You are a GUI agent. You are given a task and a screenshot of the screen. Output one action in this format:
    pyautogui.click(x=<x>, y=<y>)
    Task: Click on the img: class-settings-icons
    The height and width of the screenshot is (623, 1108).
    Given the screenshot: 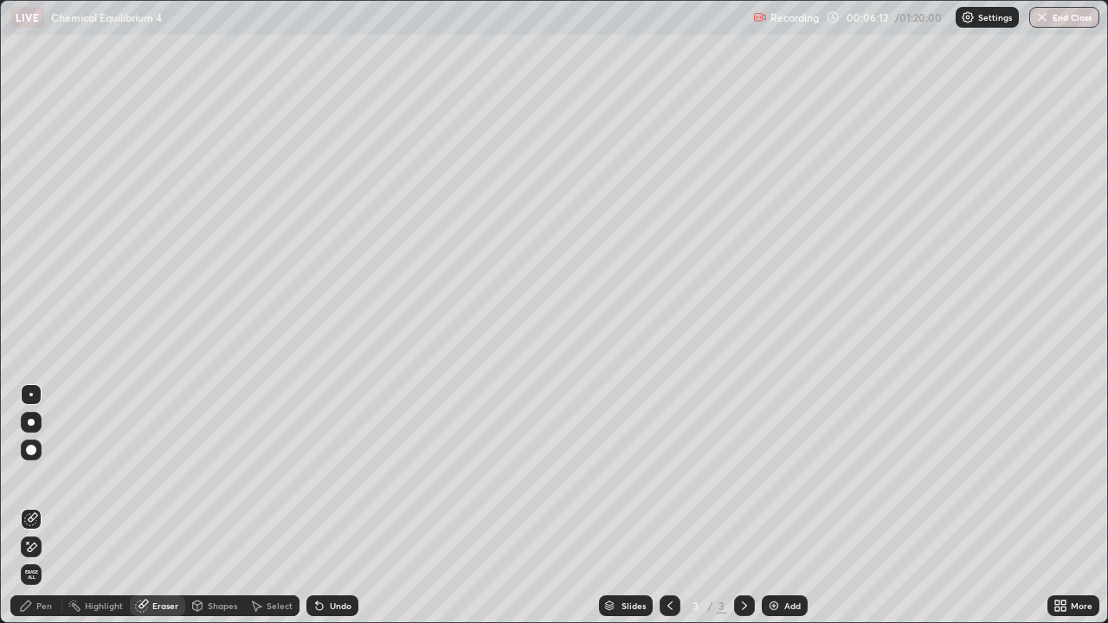 What is the action you would take?
    pyautogui.click(x=968, y=17)
    